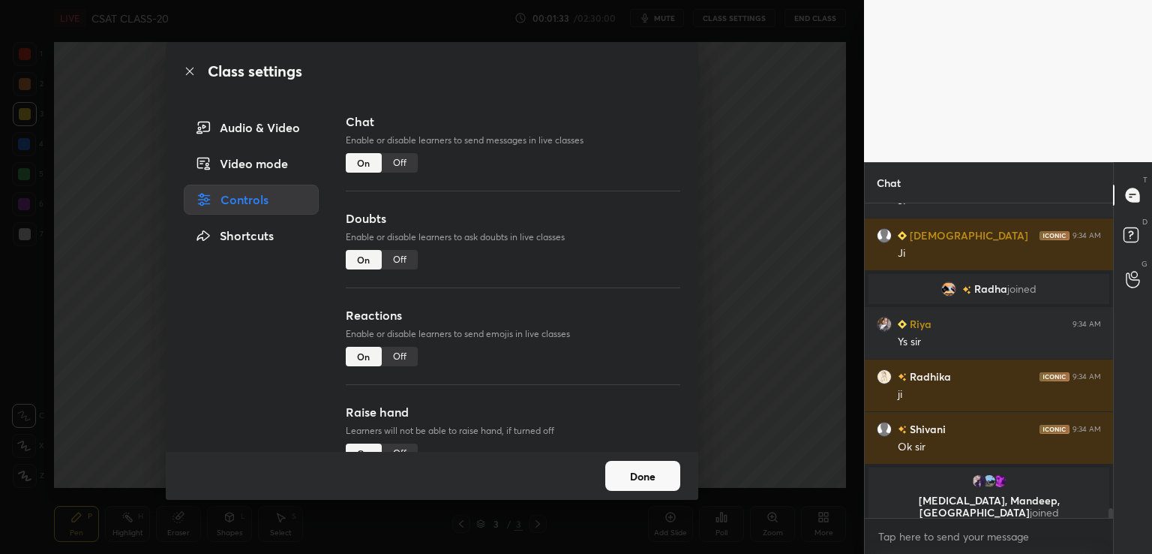 The image size is (1152, 554). I want to click on div: Ji, so click(999, 254).